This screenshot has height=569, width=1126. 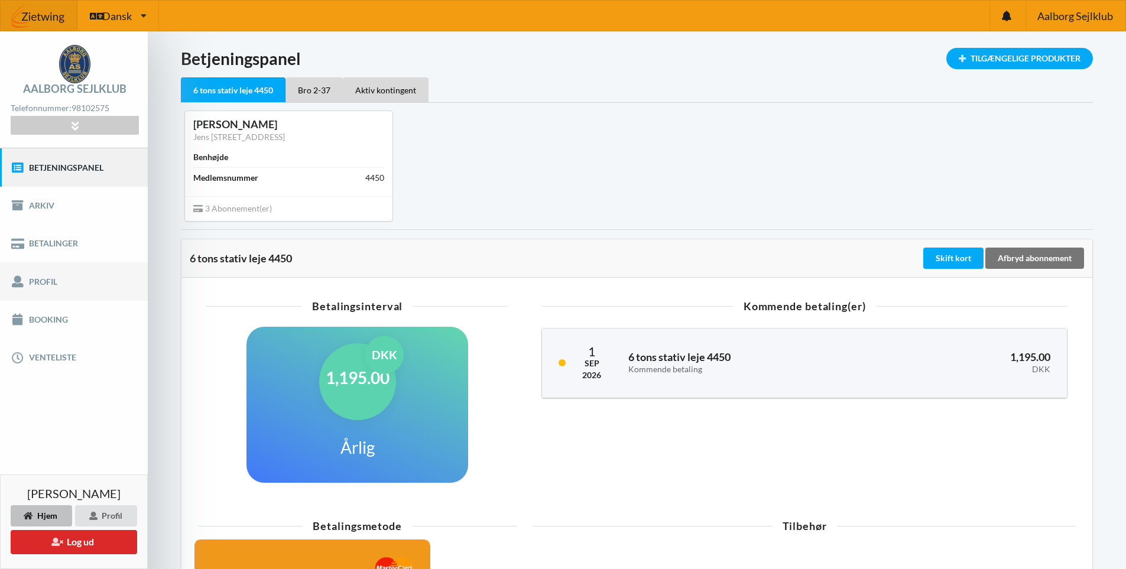 I want to click on div: Tilbehør, so click(x=805, y=526).